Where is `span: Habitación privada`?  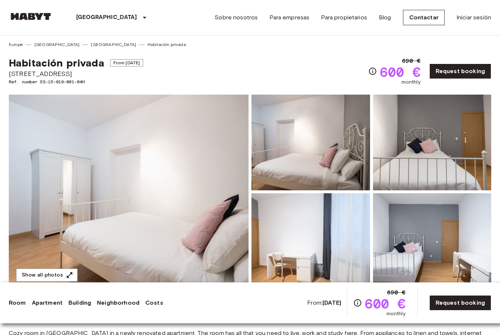 span: Habitación privada is located at coordinates (56, 63).